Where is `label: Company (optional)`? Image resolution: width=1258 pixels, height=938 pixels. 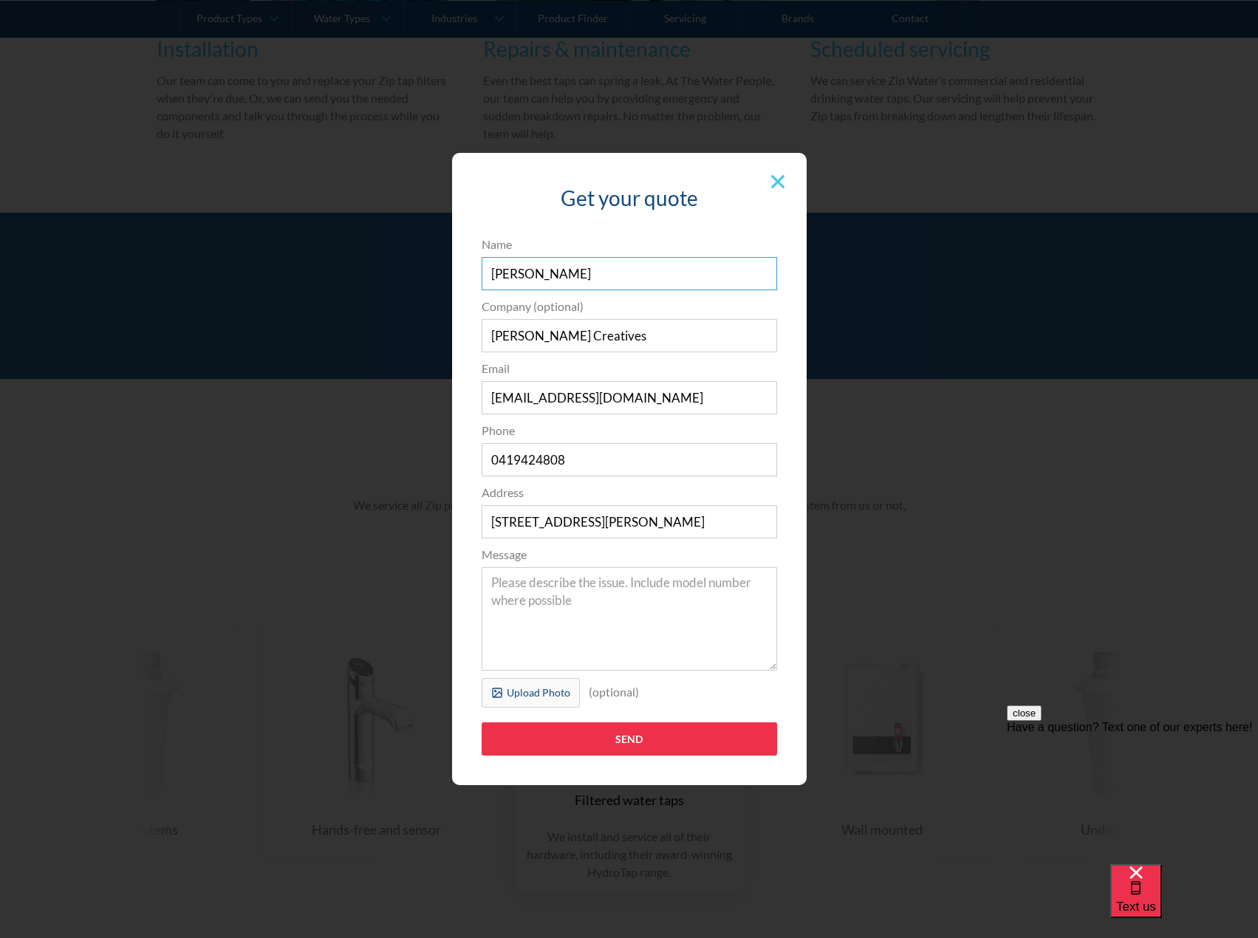
label: Company (optional) is located at coordinates (629, 307).